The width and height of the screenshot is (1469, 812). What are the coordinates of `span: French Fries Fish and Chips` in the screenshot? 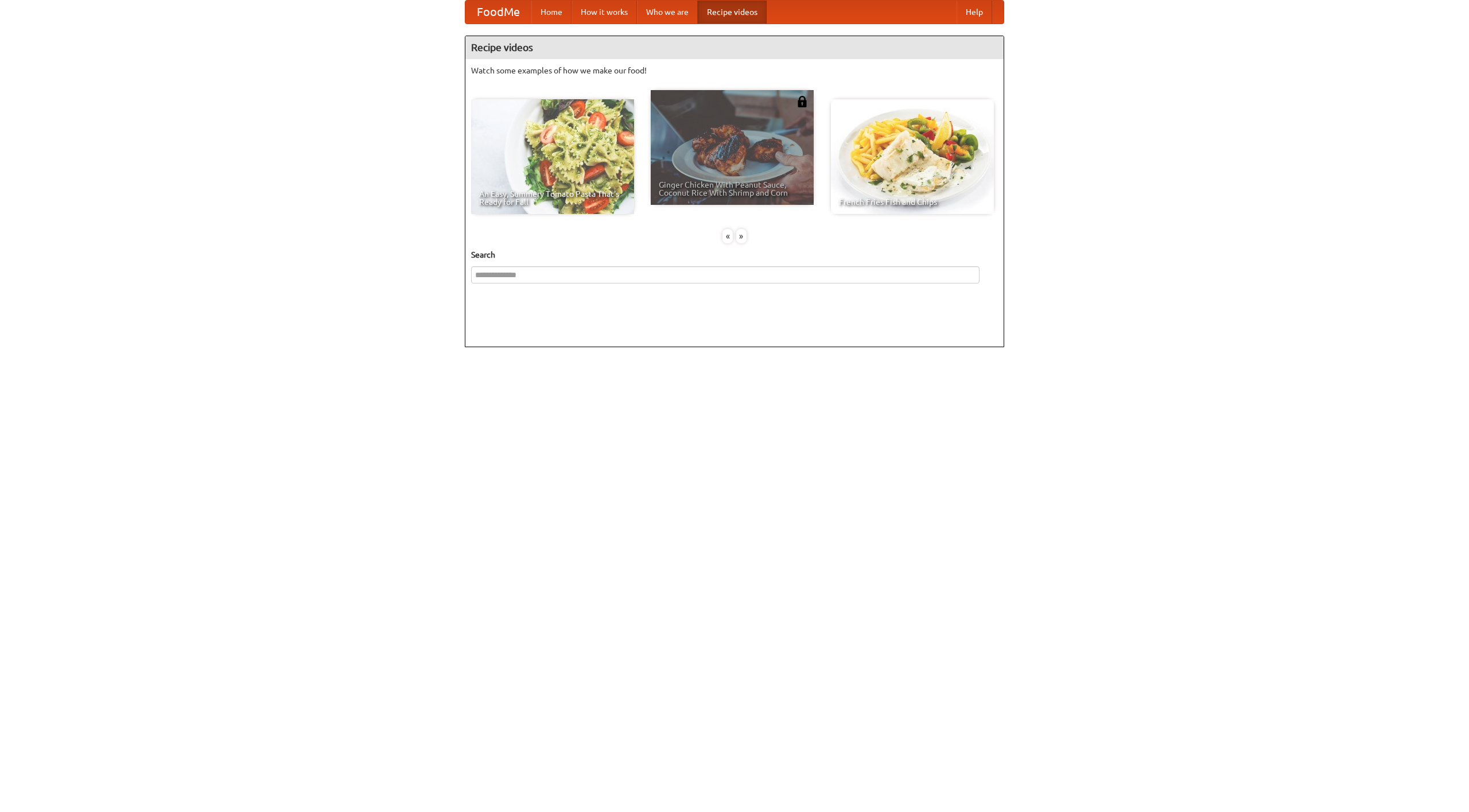 It's located at (912, 202).